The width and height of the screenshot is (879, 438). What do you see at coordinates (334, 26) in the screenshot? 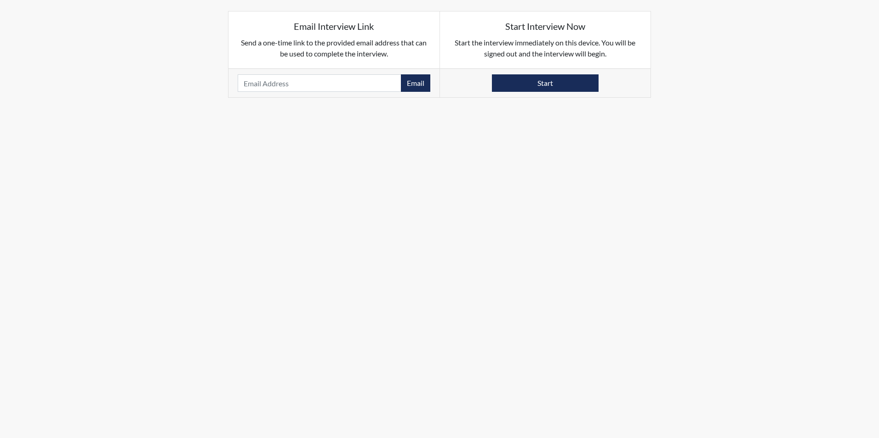
I see `h5: Email Interview Link` at bounding box center [334, 26].